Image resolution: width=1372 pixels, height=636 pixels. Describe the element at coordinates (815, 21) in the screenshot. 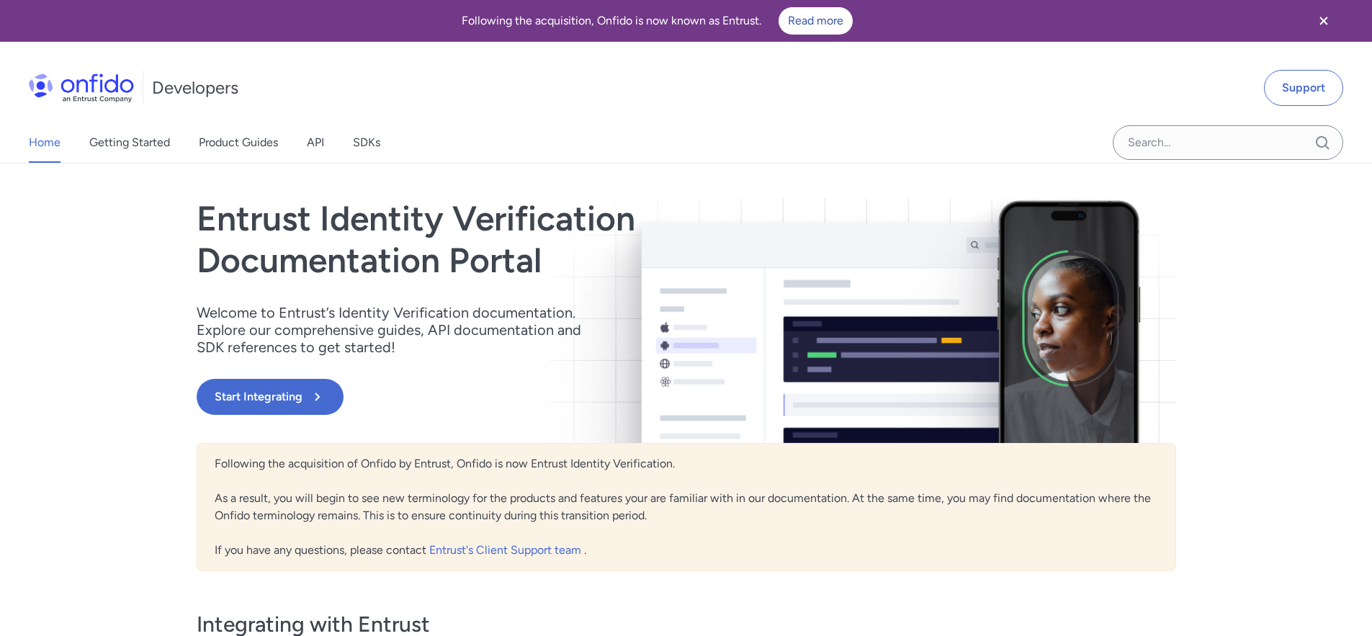

I see `a: Read more` at that location.